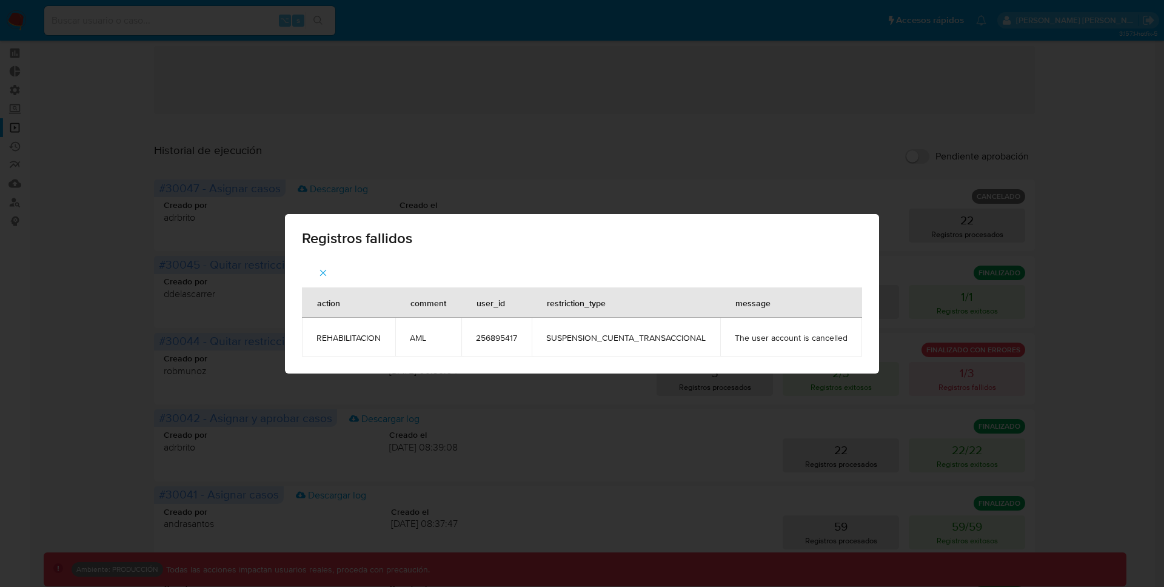  Describe the element at coordinates (582, 238) in the screenshot. I see `span: Registros fallidos` at that location.